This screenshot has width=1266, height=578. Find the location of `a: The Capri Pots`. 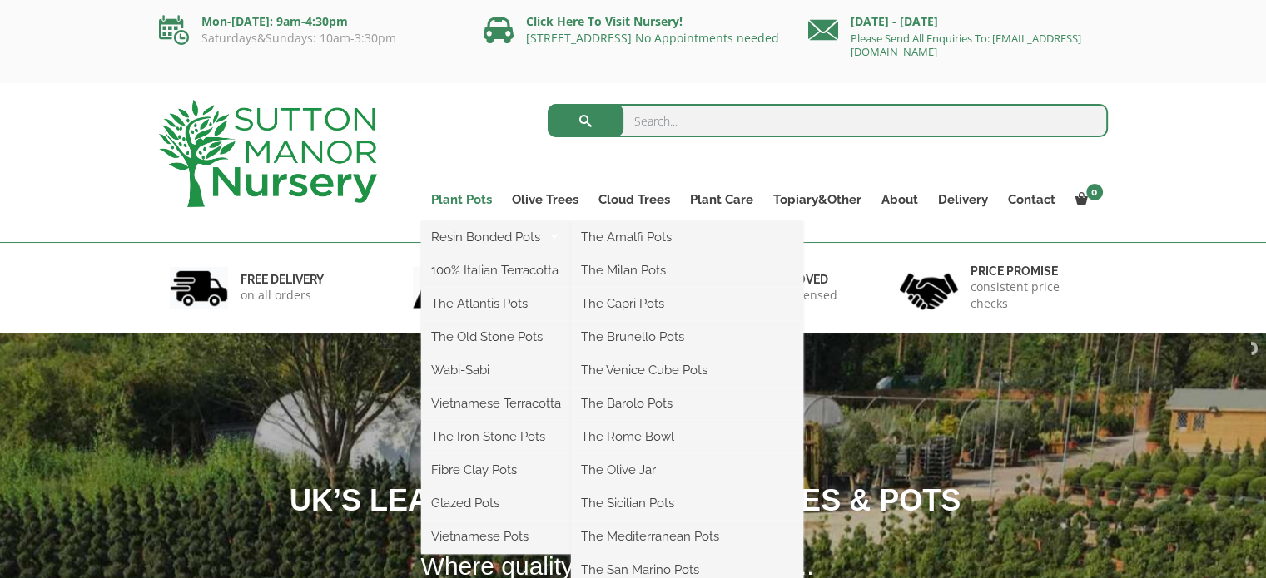

a: The Capri Pots is located at coordinates (687, 304).